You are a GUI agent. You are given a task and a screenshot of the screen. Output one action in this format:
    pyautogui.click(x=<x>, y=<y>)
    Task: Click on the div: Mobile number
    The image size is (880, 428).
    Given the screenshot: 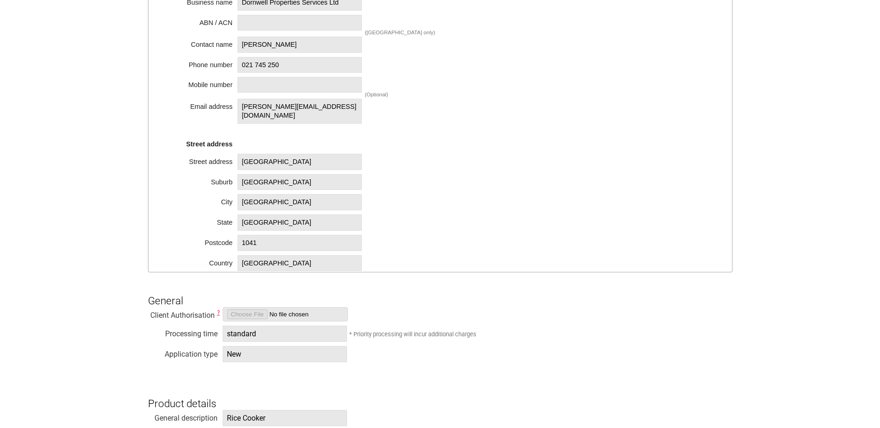 What is the action you would take?
    pyautogui.click(x=198, y=83)
    